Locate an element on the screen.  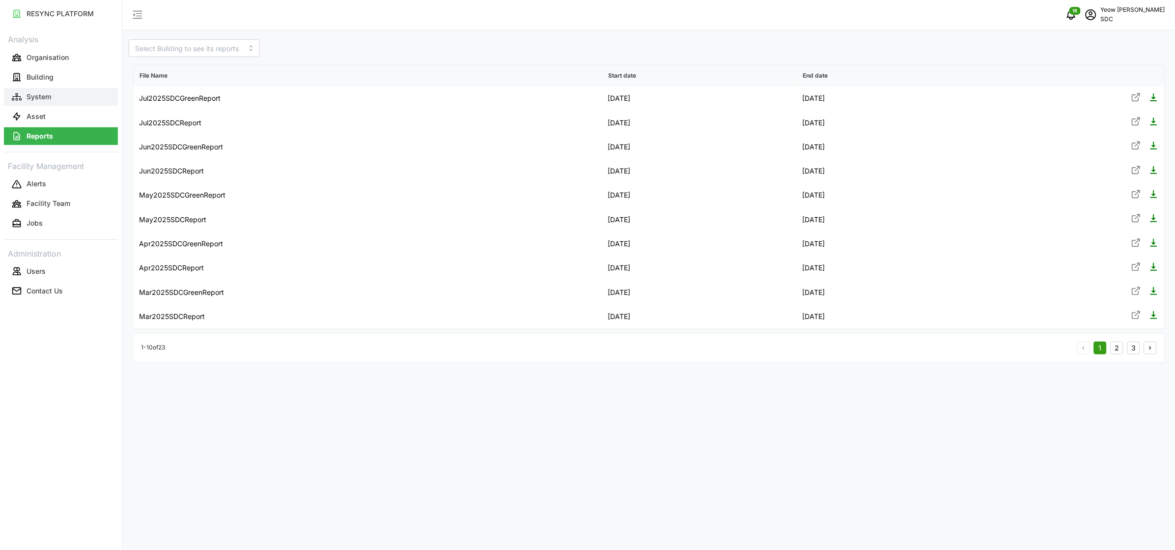
p: Users is located at coordinates (36, 271).